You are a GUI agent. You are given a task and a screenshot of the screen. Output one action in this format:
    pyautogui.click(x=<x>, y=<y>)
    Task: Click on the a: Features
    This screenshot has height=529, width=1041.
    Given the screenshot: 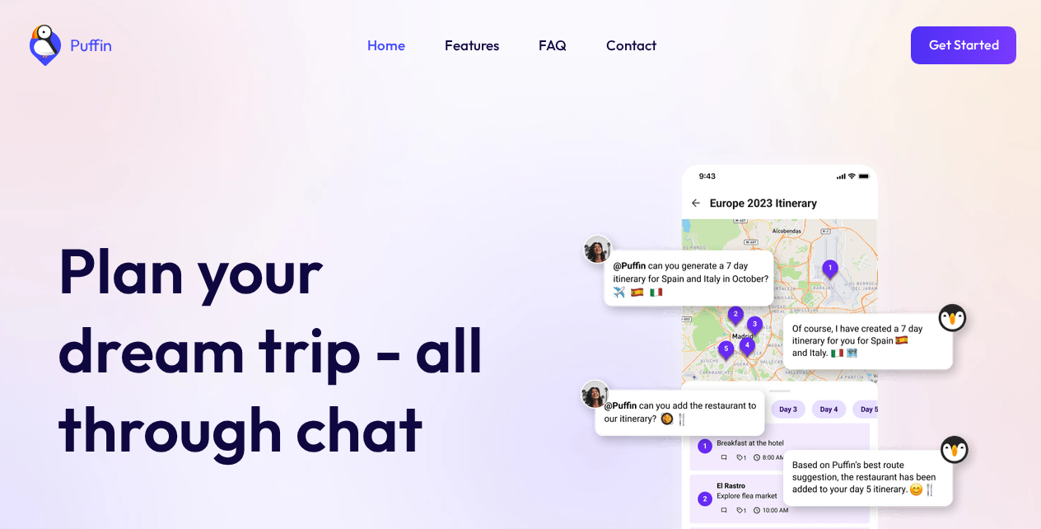 What is the action you would take?
    pyautogui.click(x=472, y=45)
    